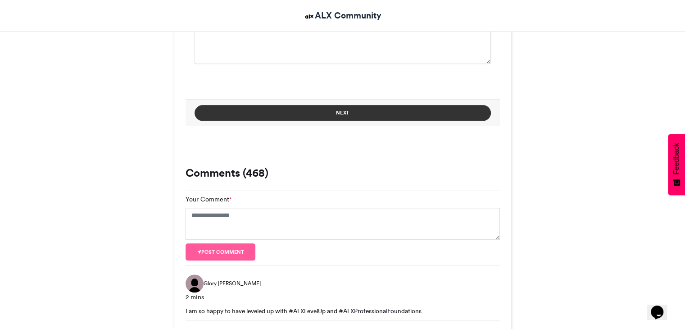 The image size is (685, 329). What do you see at coordinates (342, 15) in the screenshot?
I see `a: ALX Community` at bounding box center [342, 15].